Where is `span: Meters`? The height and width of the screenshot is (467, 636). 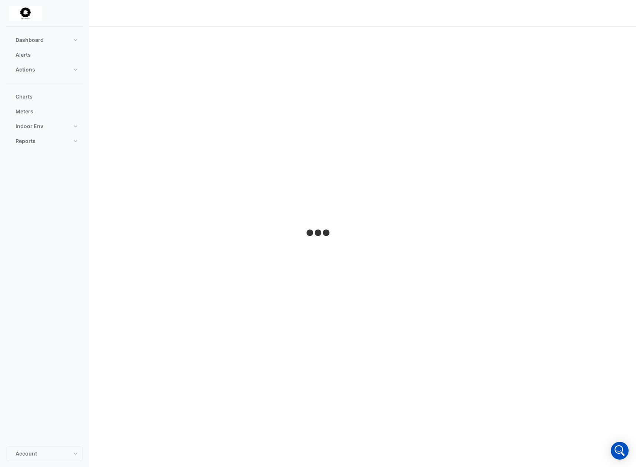 span: Meters is located at coordinates (24, 111).